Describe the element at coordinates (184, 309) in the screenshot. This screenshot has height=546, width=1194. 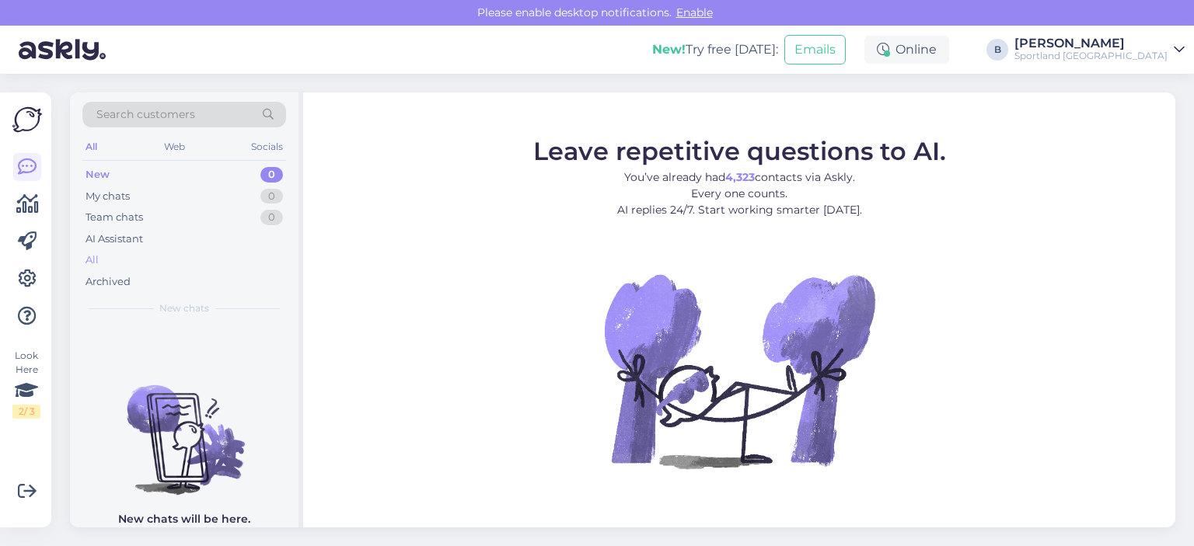
I see `span: New chats` at that location.